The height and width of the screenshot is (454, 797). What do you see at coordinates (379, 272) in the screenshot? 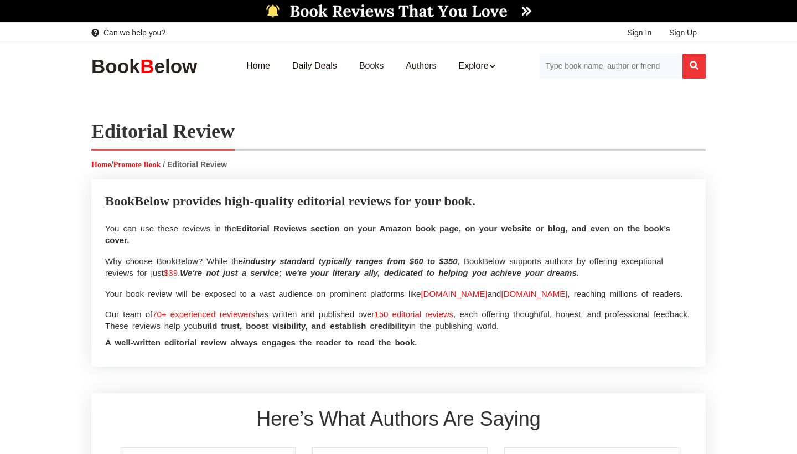
I see `i: We're not just a service; we're your literary ally, dedicated to helping you achieve your dreams.` at bounding box center [379, 272].